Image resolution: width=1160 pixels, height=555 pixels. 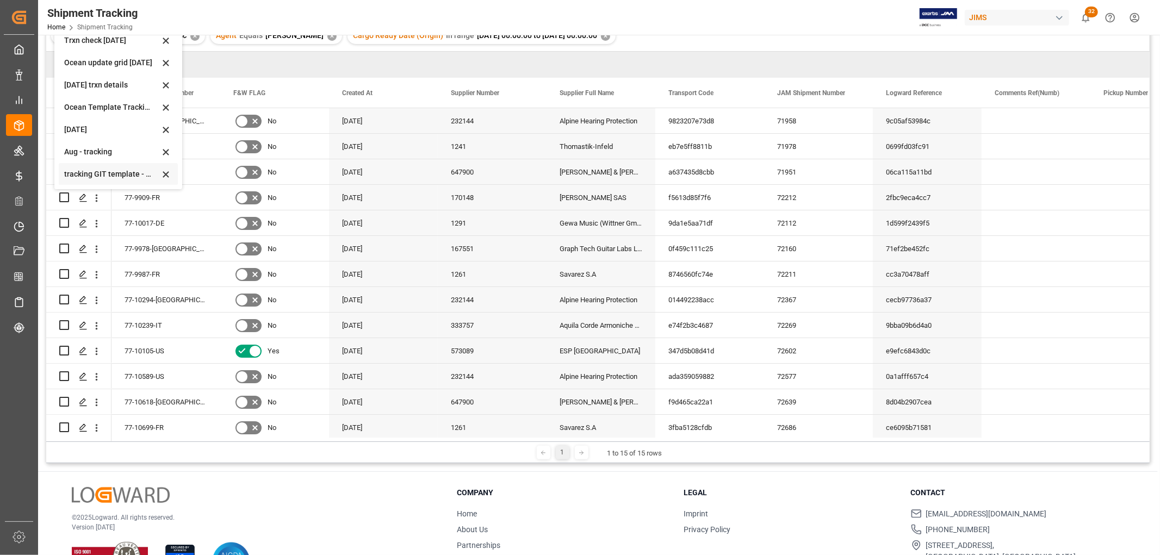 I want to click on div: a637435d8cbb, so click(x=710, y=172).